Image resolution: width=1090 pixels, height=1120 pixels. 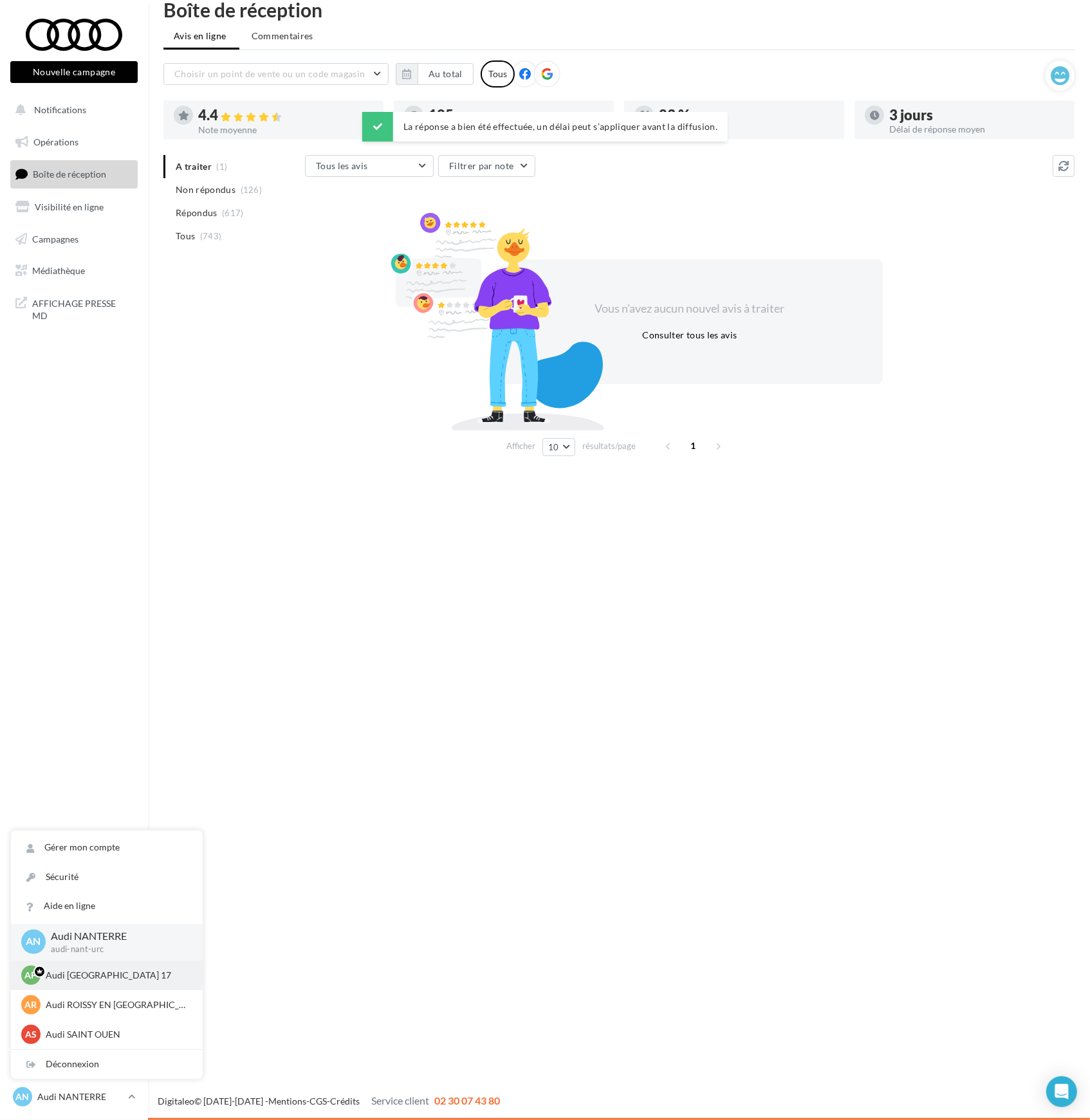 I want to click on span: Boîte de réception, so click(x=70, y=174).